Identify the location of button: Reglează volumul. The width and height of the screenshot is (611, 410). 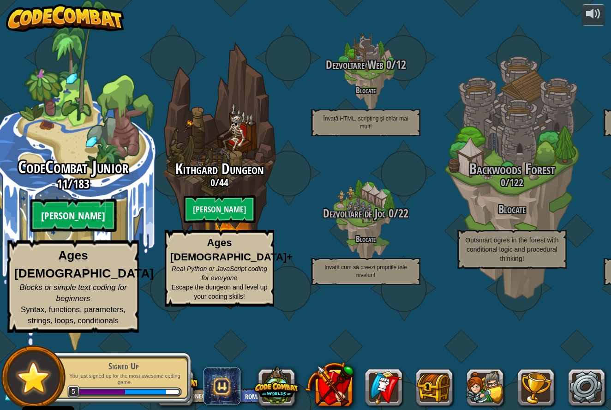
(593, 15).